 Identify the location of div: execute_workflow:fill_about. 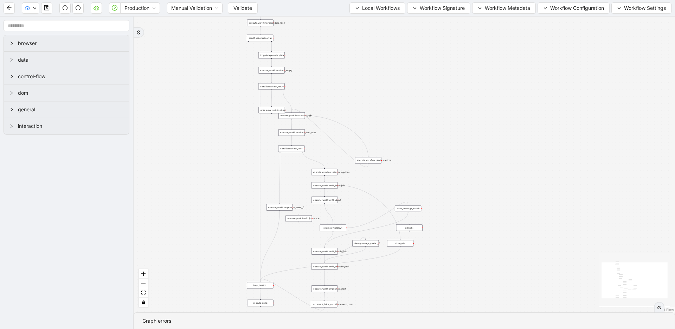
(325, 199).